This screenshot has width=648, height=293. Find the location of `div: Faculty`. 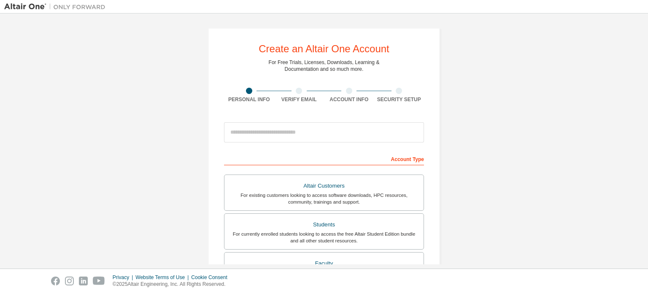

div: Faculty is located at coordinates (324, 264).